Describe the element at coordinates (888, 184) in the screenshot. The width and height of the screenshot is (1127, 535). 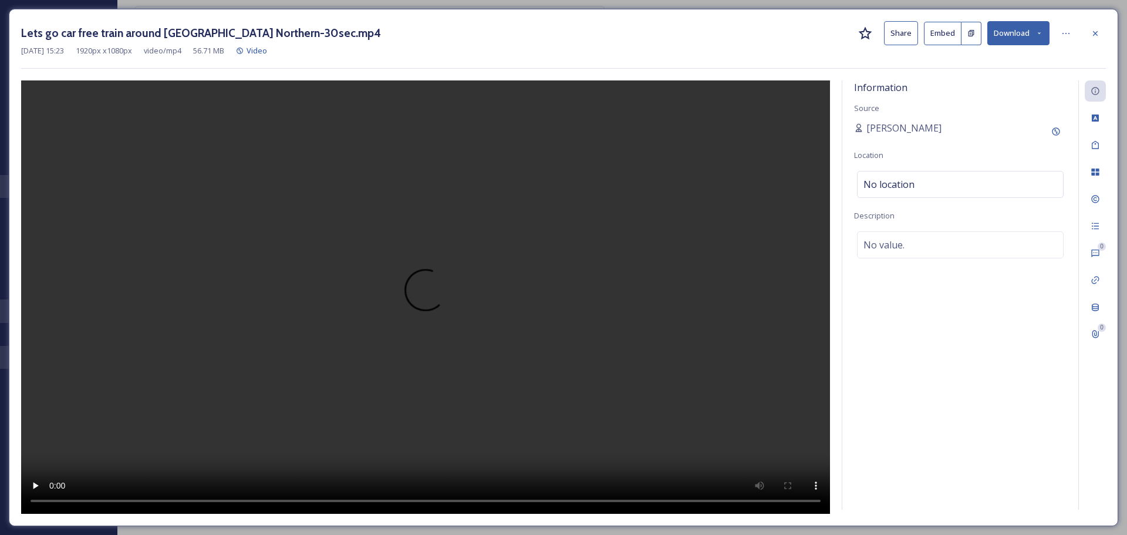
I see `span: No location` at that location.